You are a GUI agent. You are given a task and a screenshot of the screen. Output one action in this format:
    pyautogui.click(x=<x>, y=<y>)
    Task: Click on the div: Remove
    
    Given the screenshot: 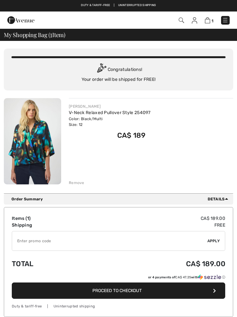 What is the action you would take?
    pyautogui.click(x=77, y=183)
    